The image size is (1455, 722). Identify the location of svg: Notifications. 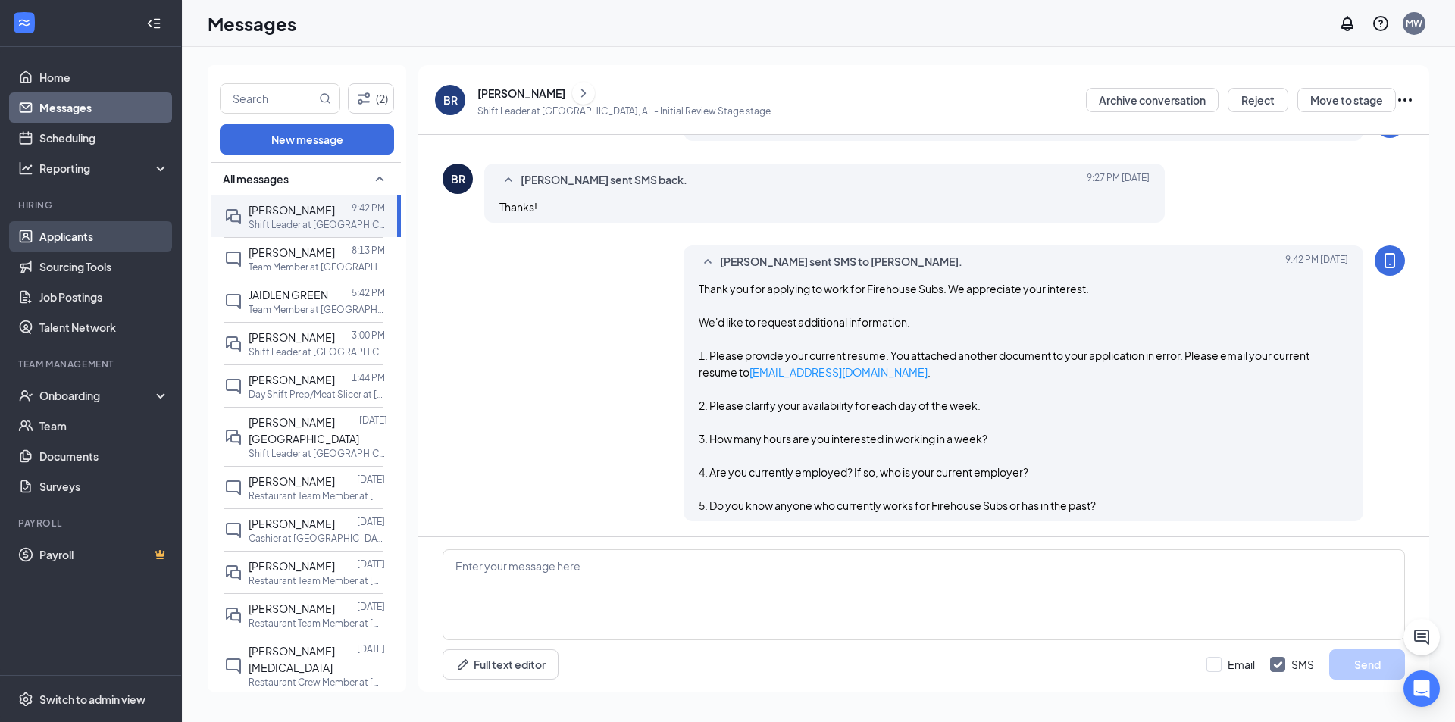
(1347, 23).